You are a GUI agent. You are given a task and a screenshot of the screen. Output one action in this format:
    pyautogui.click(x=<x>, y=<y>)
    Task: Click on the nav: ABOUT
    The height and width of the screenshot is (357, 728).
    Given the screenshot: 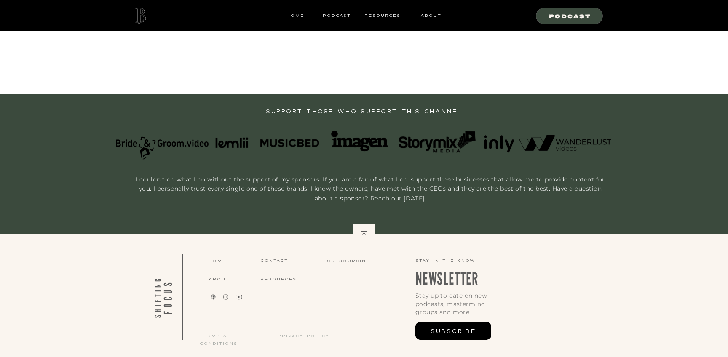 What is the action you would take?
    pyautogui.click(x=430, y=16)
    